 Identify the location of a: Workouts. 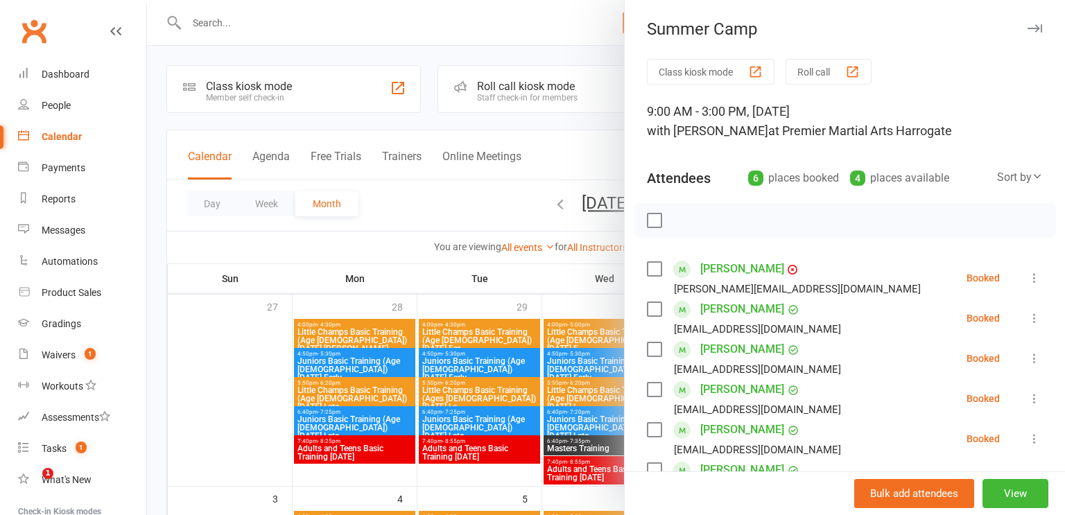
(82, 386).